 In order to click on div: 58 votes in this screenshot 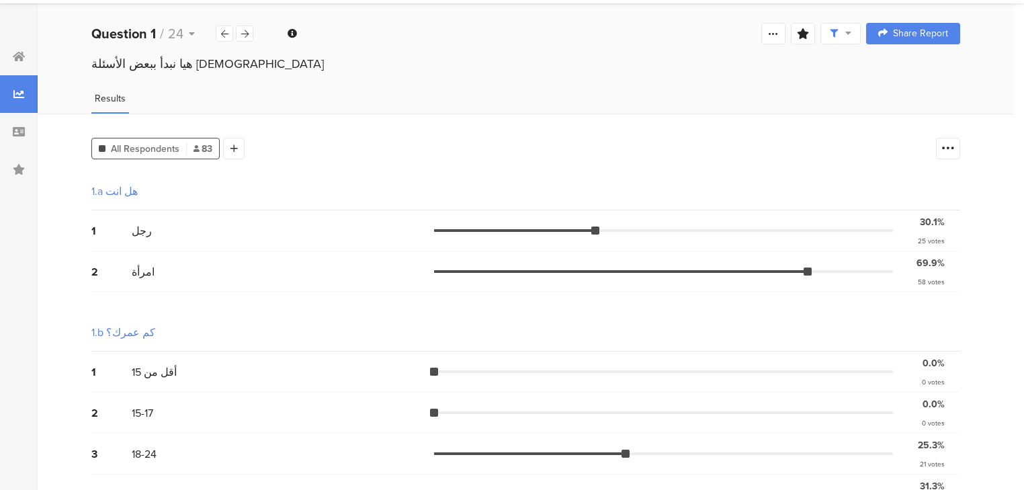, I will do `click(931, 281)`.